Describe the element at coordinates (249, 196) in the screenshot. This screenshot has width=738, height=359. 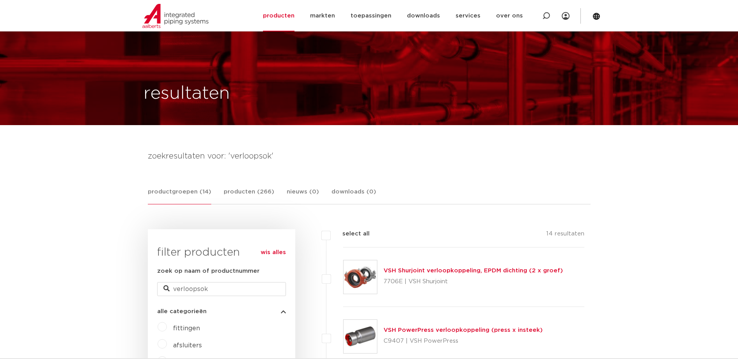
I see `a: producten (266)` at that location.